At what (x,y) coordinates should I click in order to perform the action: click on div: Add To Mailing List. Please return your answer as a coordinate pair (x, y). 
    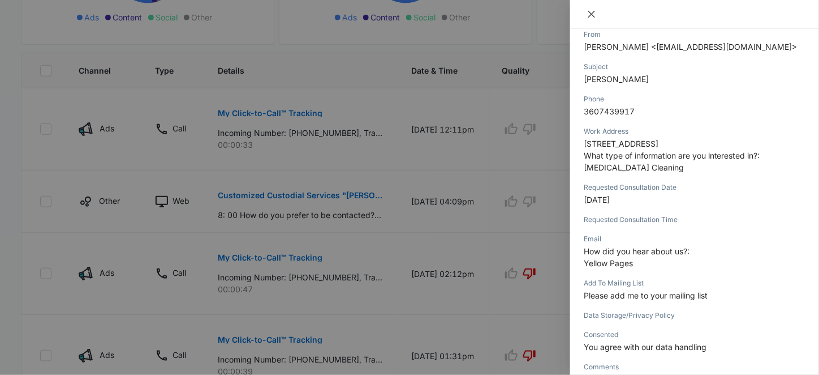
    Looking at the image, I should click on (695, 283).